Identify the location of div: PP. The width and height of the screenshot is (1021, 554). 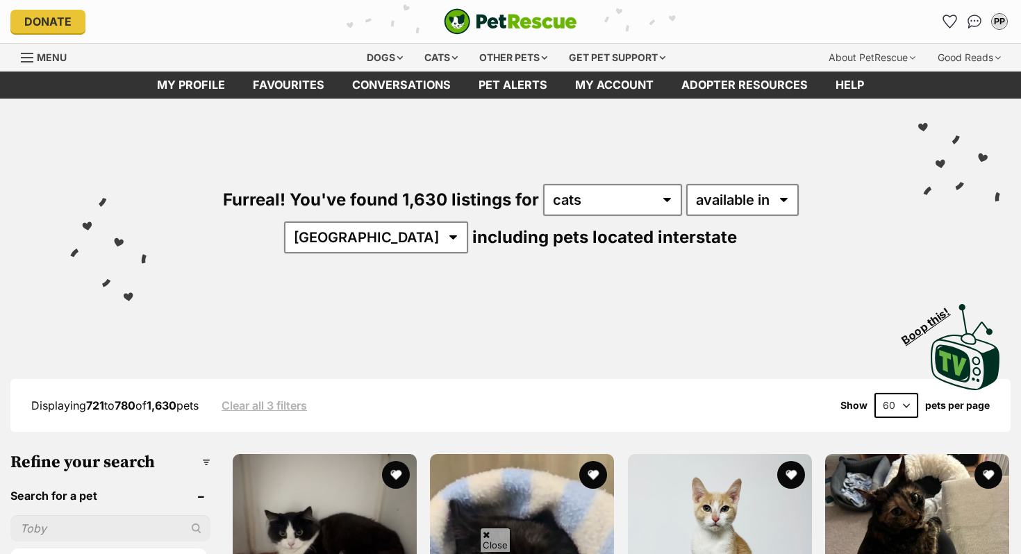
(1000, 22).